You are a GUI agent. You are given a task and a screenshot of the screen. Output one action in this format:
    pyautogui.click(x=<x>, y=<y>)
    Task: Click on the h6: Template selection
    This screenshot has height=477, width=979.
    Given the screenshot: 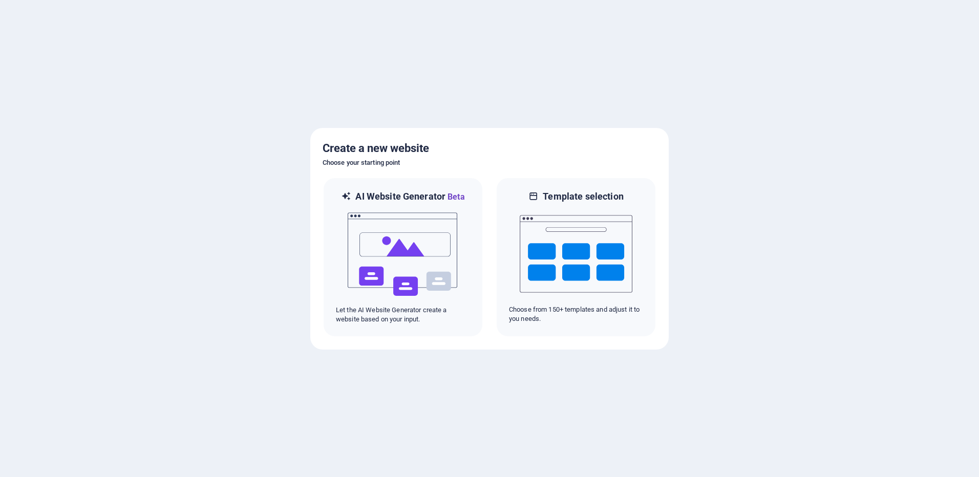 What is the action you would take?
    pyautogui.click(x=583, y=197)
    